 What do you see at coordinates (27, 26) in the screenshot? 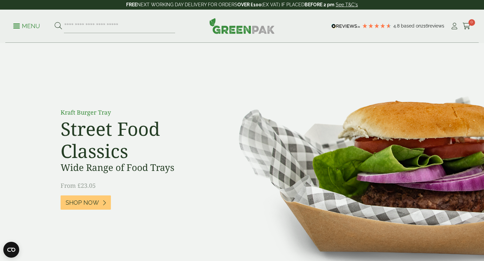
I see `a: Menu` at bounding box center [27, 26].